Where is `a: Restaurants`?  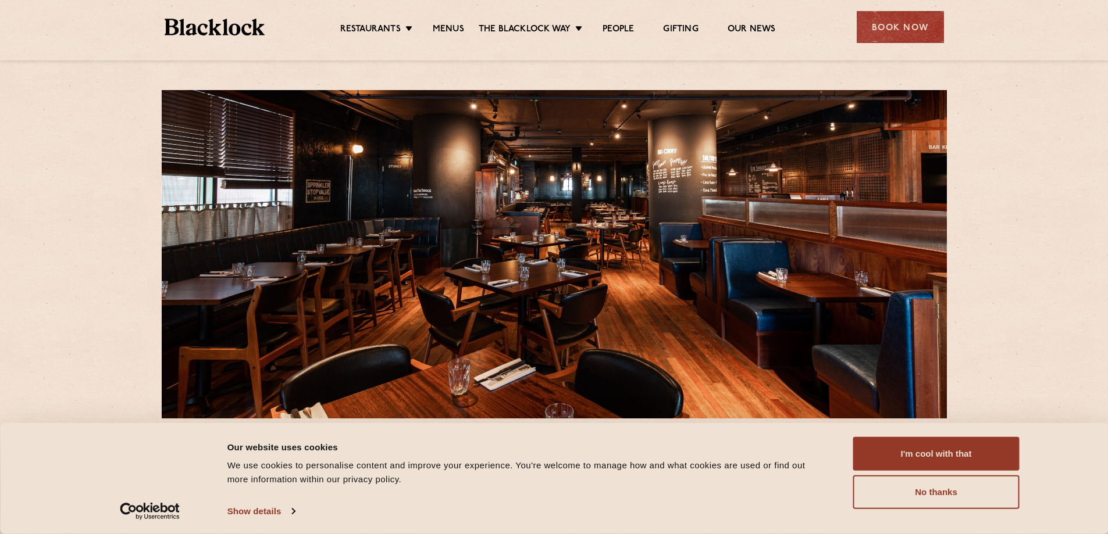
a: Restaurants is located at coordinates (370, 30).